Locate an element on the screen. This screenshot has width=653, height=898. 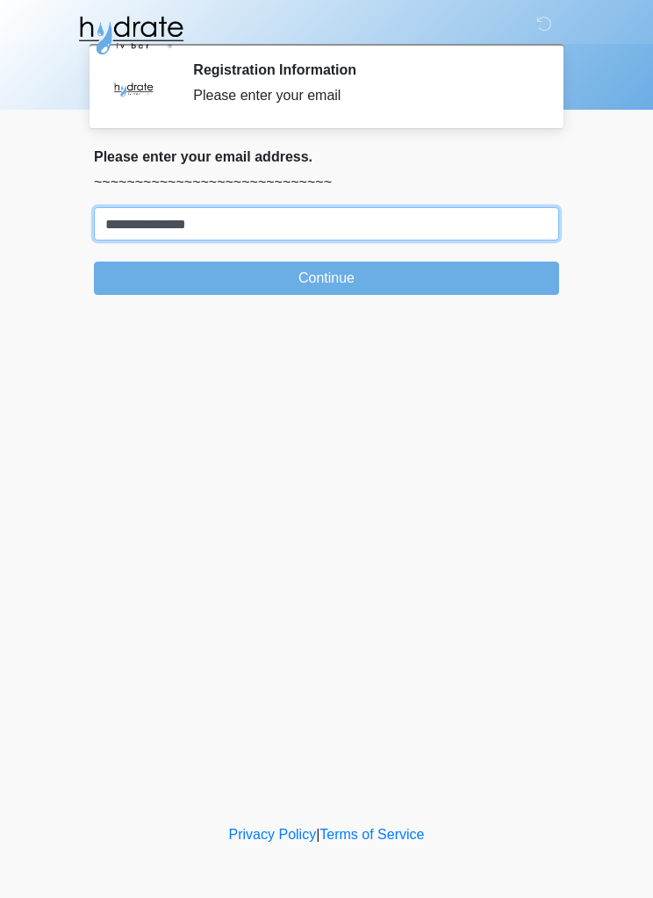
button: Continue is located at coordinates (327, 278).